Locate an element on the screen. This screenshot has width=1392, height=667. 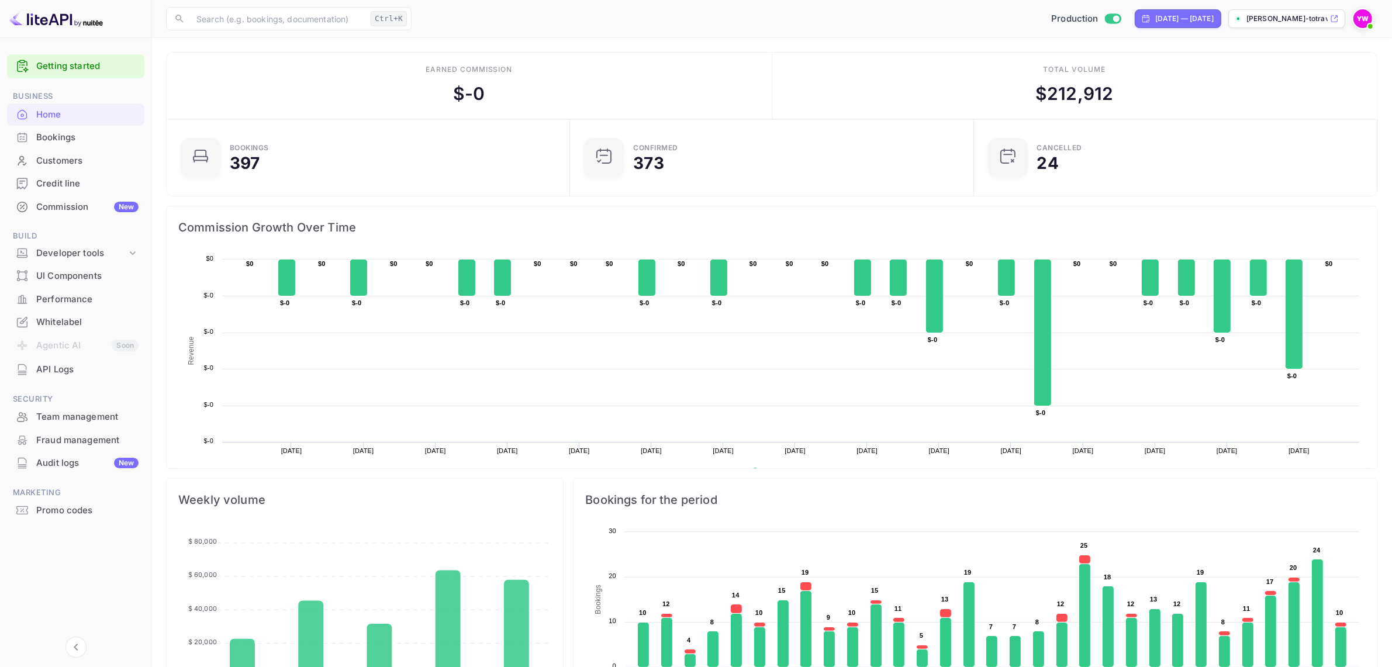
div: UI Components is located at coordinates (75, 276).